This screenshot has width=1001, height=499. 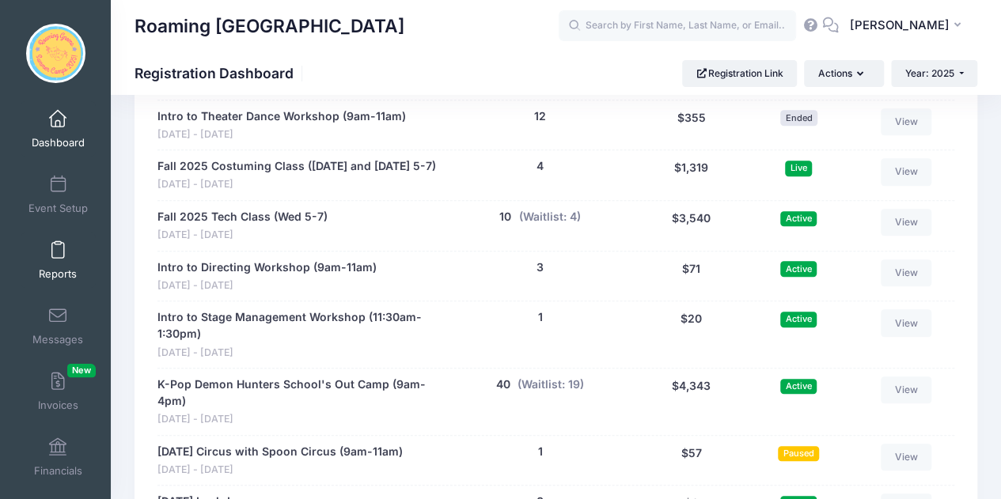 What do you see at coordinates (691, 276) in the screenshot?
I see `div: $71` at bounding box center [691, 276].